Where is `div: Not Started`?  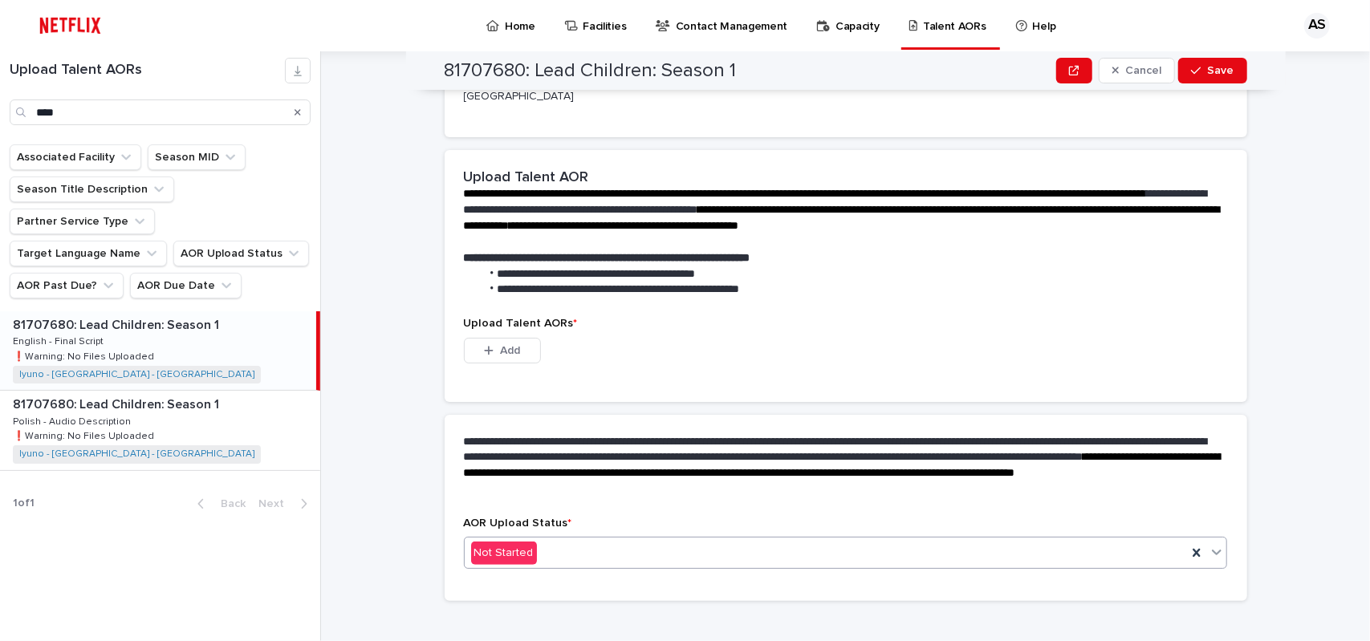 div: Not Started is located at coordinates (504, 553).